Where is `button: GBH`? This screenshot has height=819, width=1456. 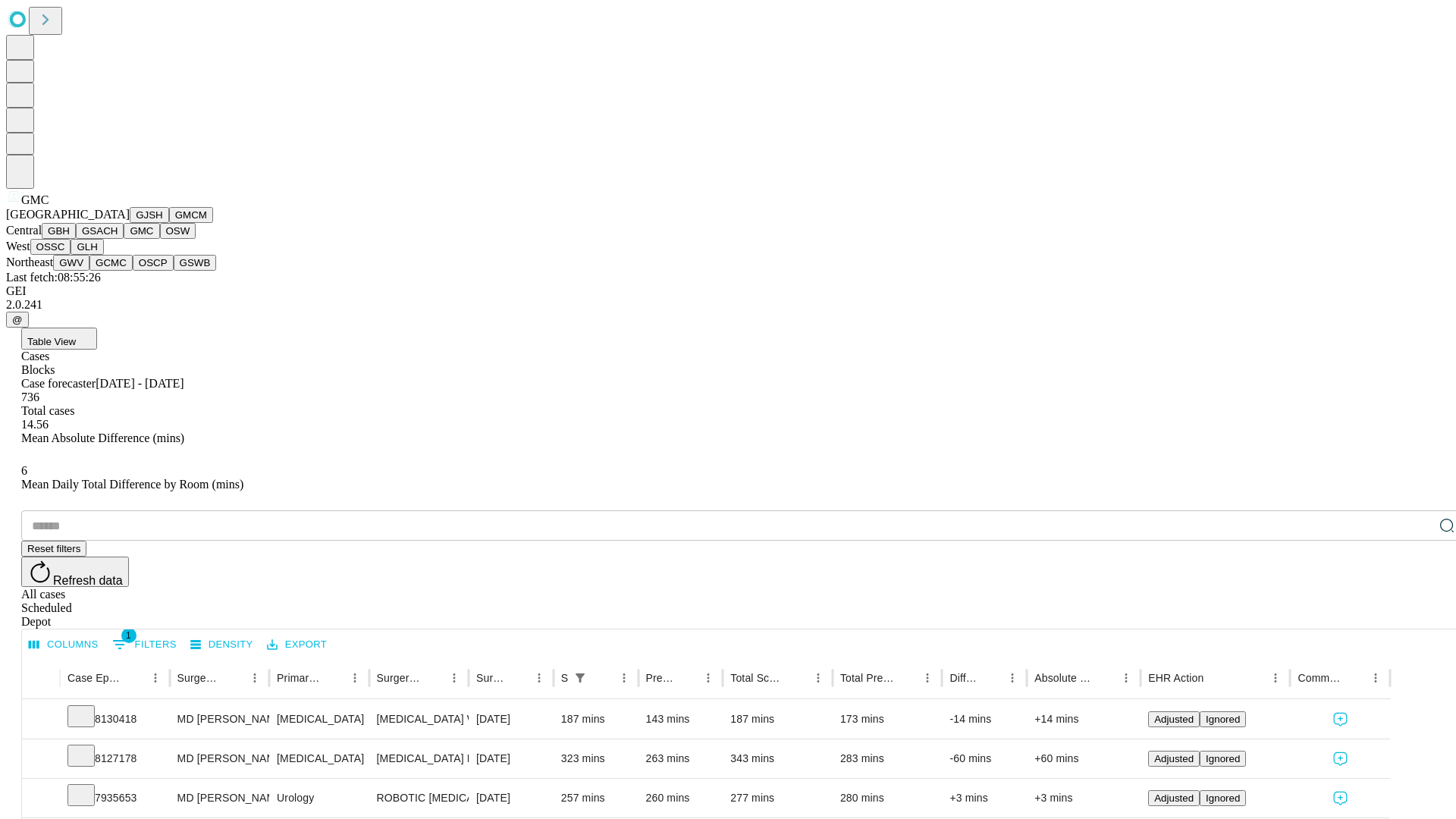
button: GBH is located at coordinates (59, 230).